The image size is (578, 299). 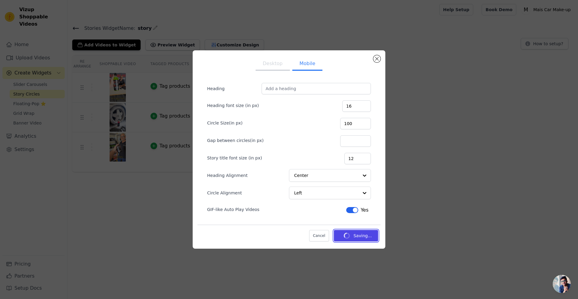 I want to click on button: Saving..., so click(x=356, y=236).